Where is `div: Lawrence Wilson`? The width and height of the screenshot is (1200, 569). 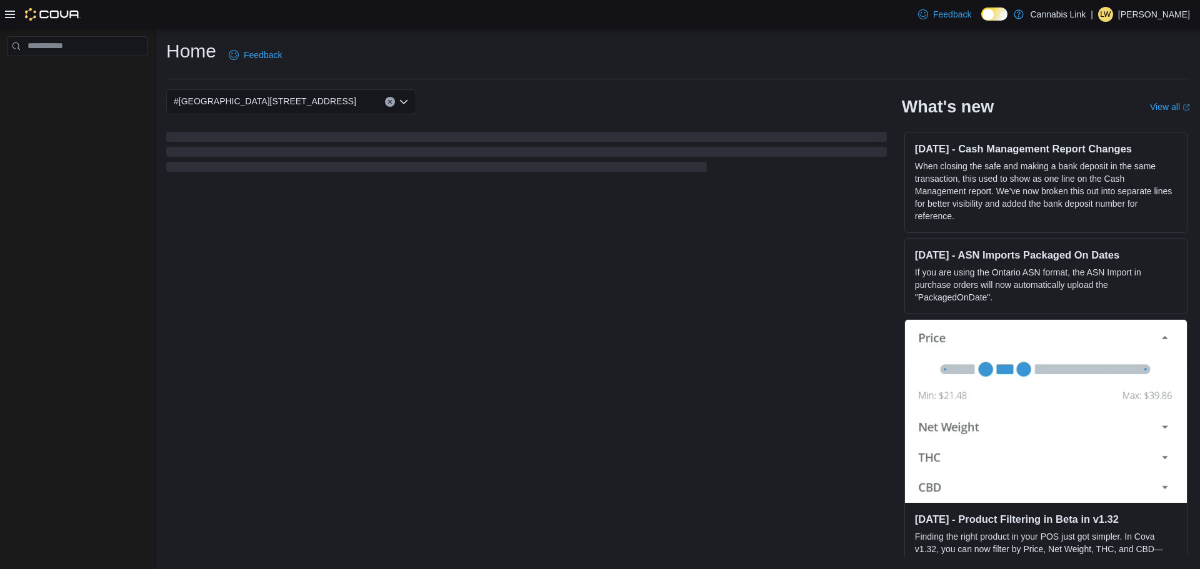 div: Lawrence Wilson is located at coordinates (1106, 14).